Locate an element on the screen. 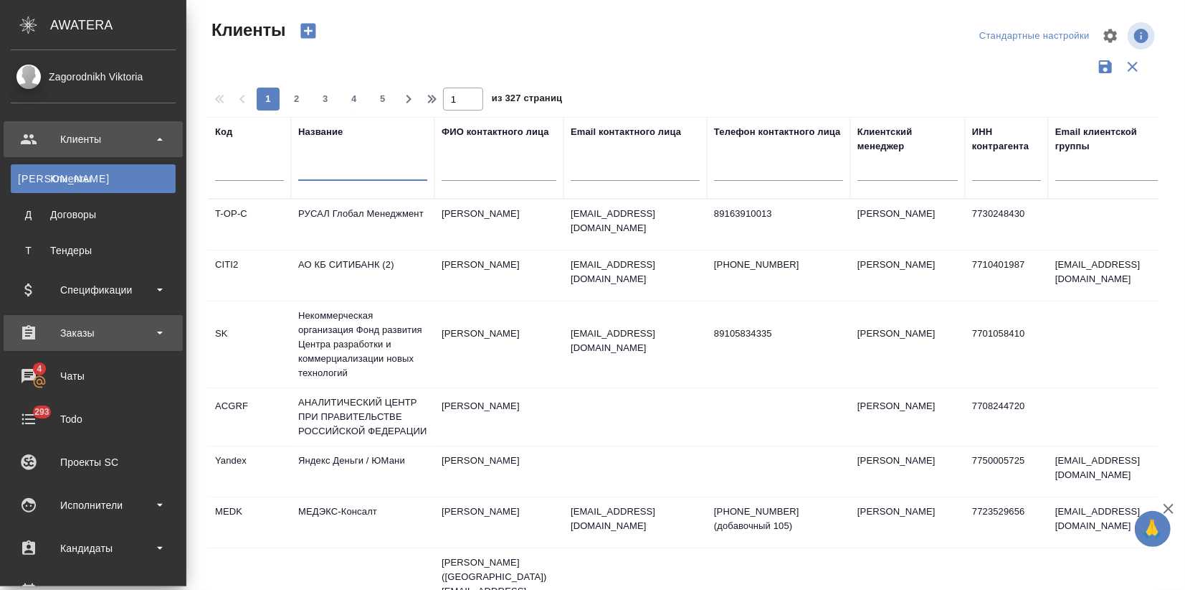 The width and height of the screenshot is (1185, 590). span: Клиенты is located at coordinates (247, 30).